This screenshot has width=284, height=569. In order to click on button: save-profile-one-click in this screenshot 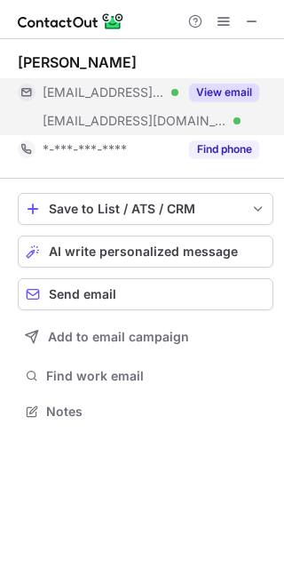, I will do `click(146, 209)`.